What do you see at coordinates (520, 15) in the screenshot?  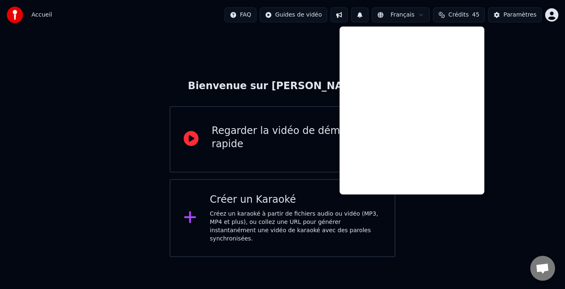 I see `div: Paramètres` at bounding box center [520, 15].